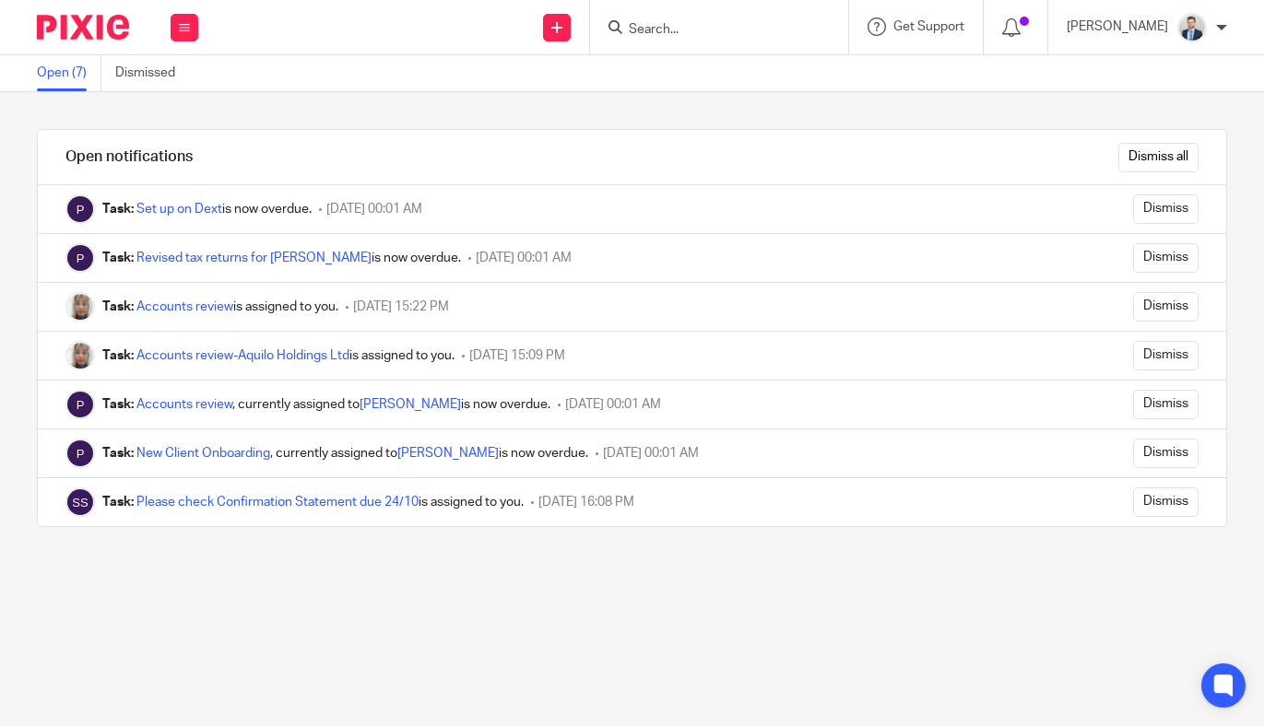  What do you see at coordinates (80, 502) in the screenshot?
I see `img: Sheila Smith` at bounding box center [80, 502].